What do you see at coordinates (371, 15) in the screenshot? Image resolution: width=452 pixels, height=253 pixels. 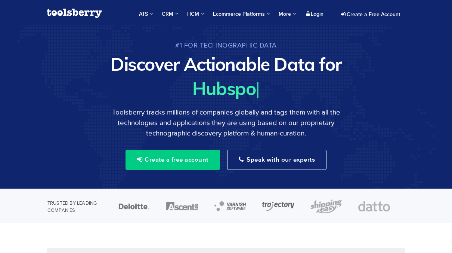 I see `a: Create a Free Account` at bounding box center [371, 15].